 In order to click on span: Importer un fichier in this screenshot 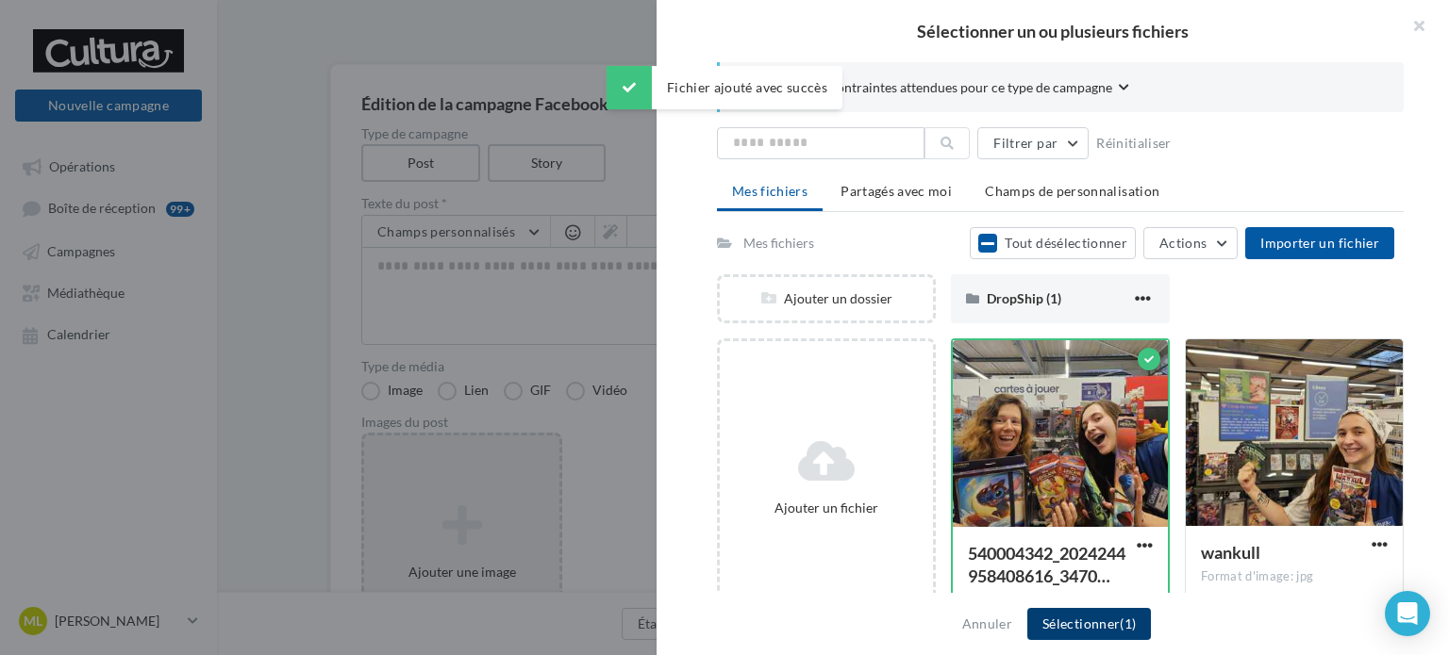, I will do `click(1319, 242)`.